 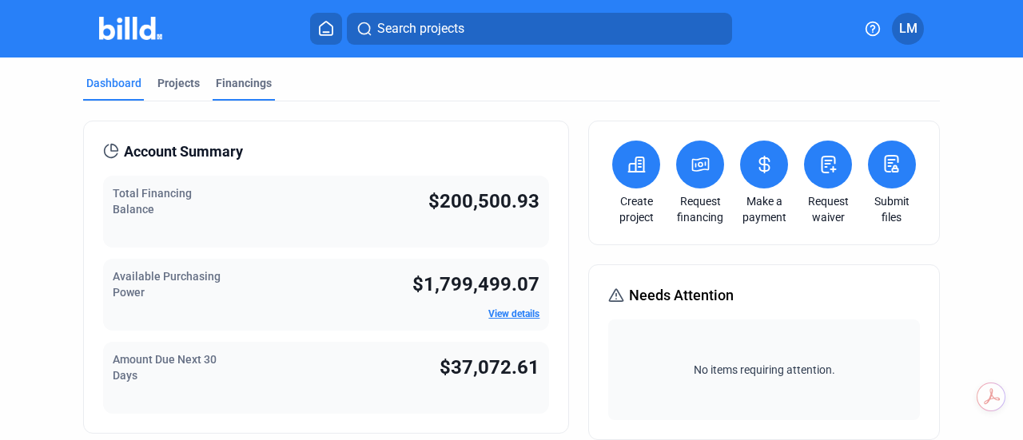 What do you see at coordinates (681, 296) in the screenshot?
I see `span: Needs Attention` at bounding box center [681, 296].